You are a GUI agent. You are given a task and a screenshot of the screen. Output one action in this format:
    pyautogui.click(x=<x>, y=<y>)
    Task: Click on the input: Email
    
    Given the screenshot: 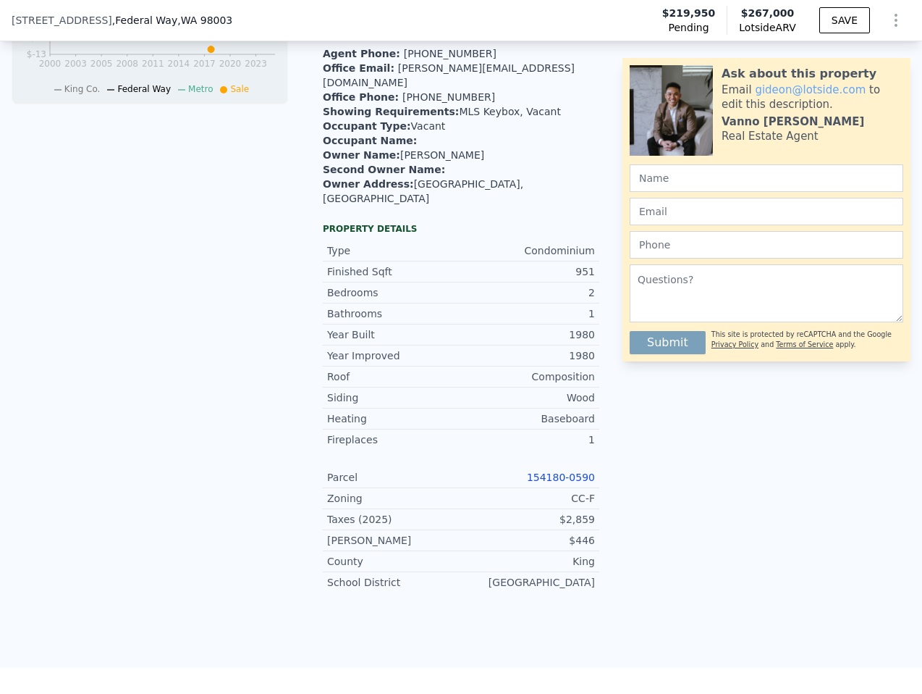 What is the action you would take?
    pyautogui.click(x=767, y=211)
    